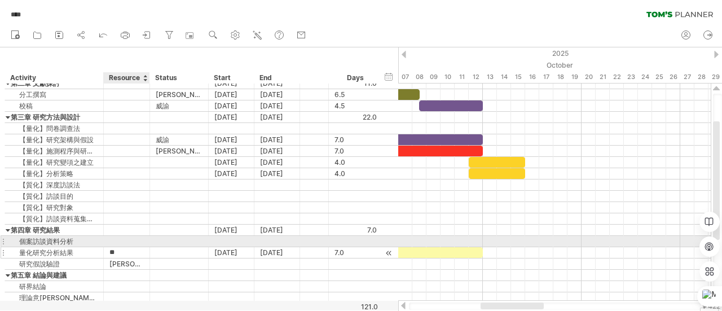 The image size is (722, 311). Describe the element at coordinates (126, 78) in the screenshot. I see `div: Resource` at that location.